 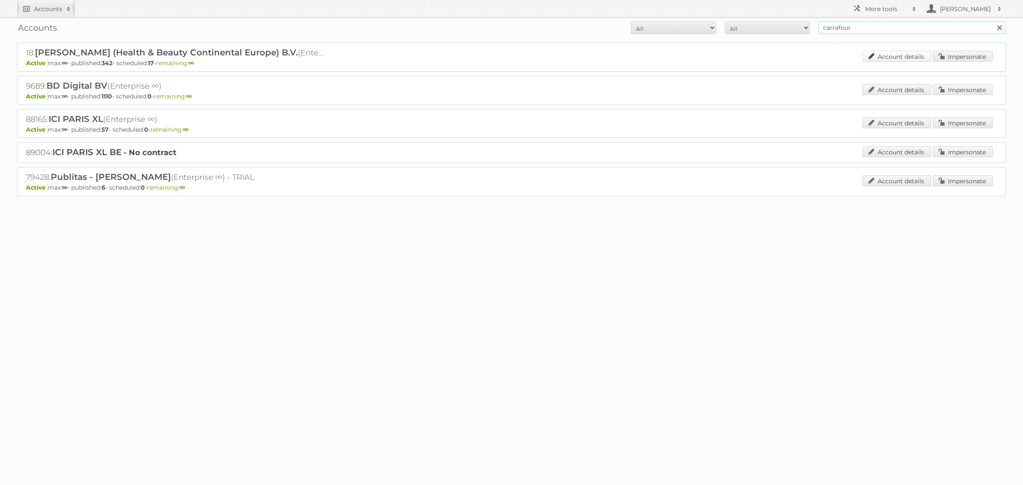 I want to click on span: ICI PARIS XL BE, so click(x=87, y=152).